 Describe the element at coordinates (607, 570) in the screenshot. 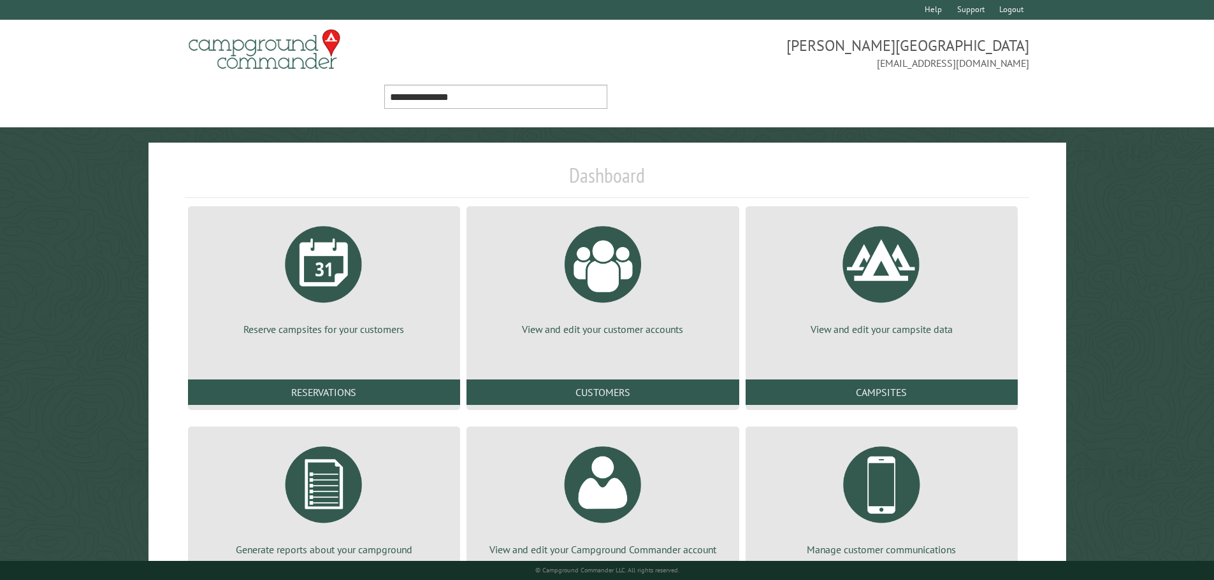

I see `small: © Campground Commander LLC. All rights reserved.` at that location.